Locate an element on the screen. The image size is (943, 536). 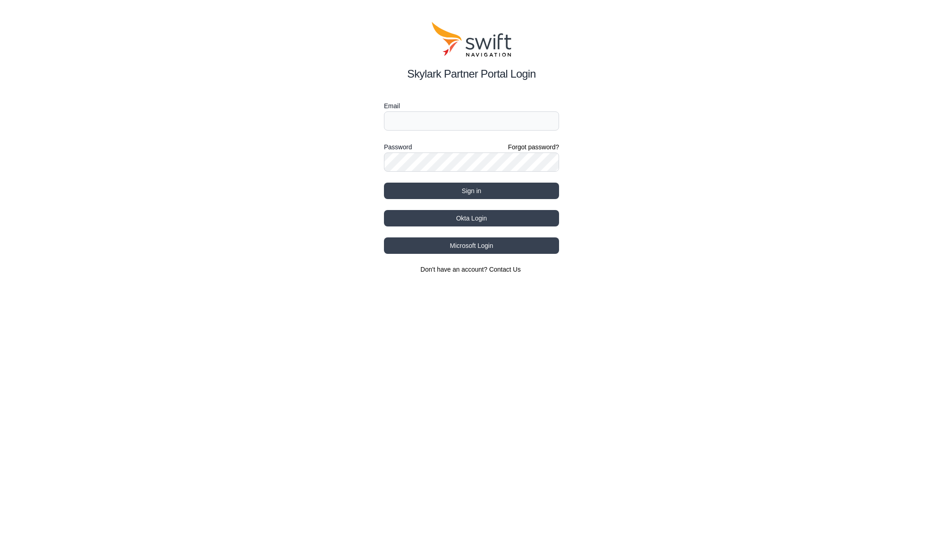
button: Sign in is located at coordinates (472, 191).